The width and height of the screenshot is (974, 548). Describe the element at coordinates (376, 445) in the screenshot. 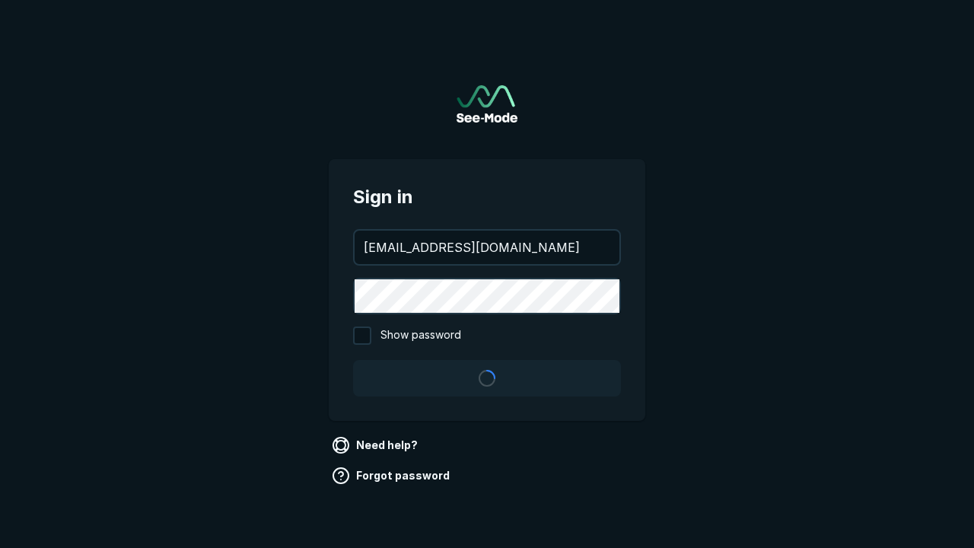

I see `a: Need help?` at that location.